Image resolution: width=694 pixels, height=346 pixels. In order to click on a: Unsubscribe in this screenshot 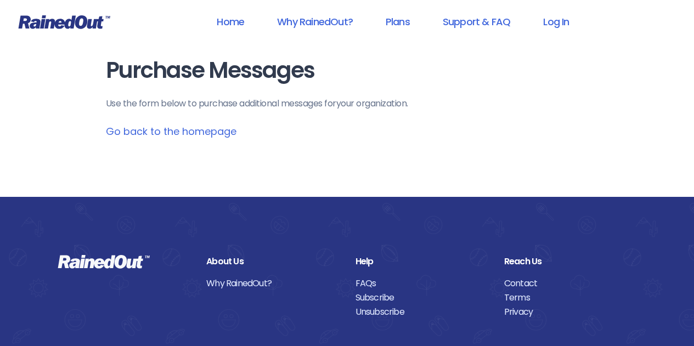, I will do `click(421, 312)`.